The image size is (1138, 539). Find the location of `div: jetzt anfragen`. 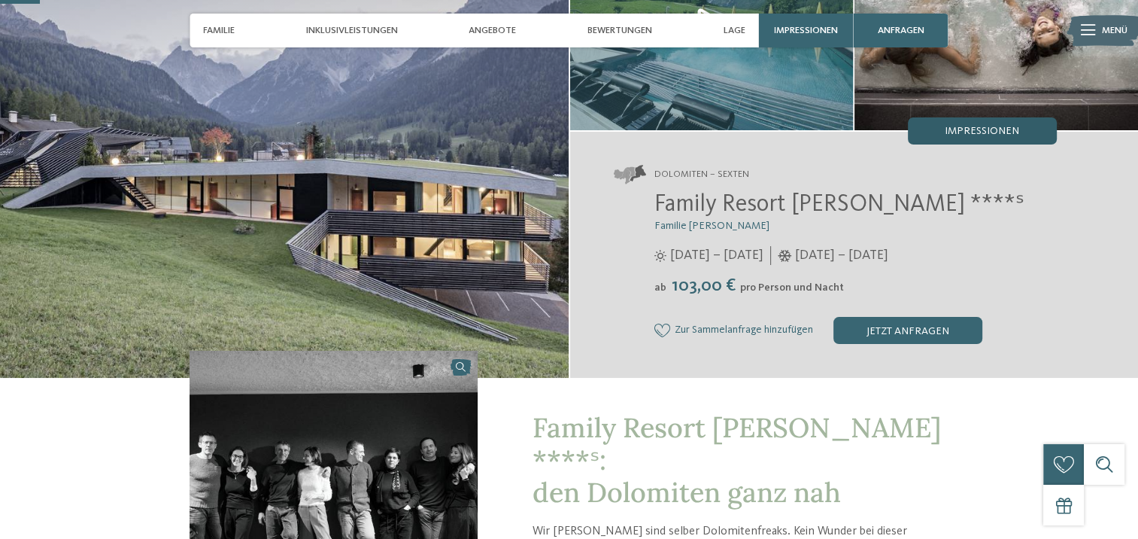

div: jetzt anfragen is located at coordinates (908, 330).